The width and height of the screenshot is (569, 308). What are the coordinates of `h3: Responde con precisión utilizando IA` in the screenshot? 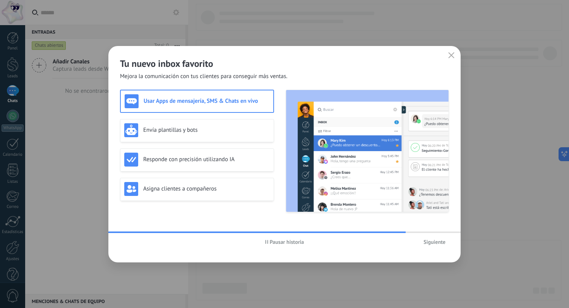 It's located at (206, 159).